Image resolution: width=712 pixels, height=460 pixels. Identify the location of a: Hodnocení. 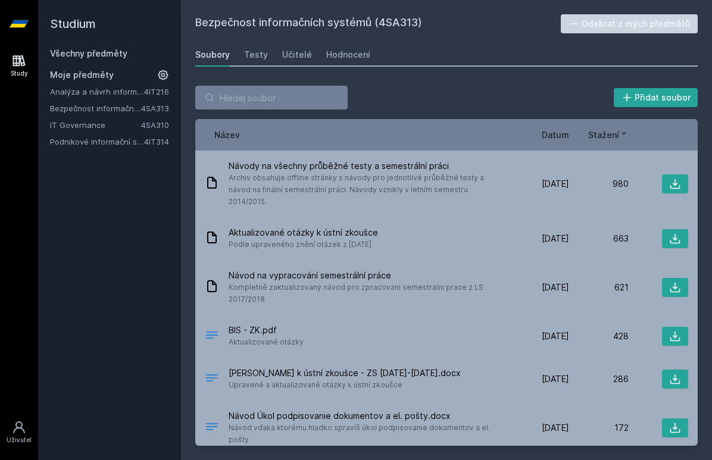
(348, 55).